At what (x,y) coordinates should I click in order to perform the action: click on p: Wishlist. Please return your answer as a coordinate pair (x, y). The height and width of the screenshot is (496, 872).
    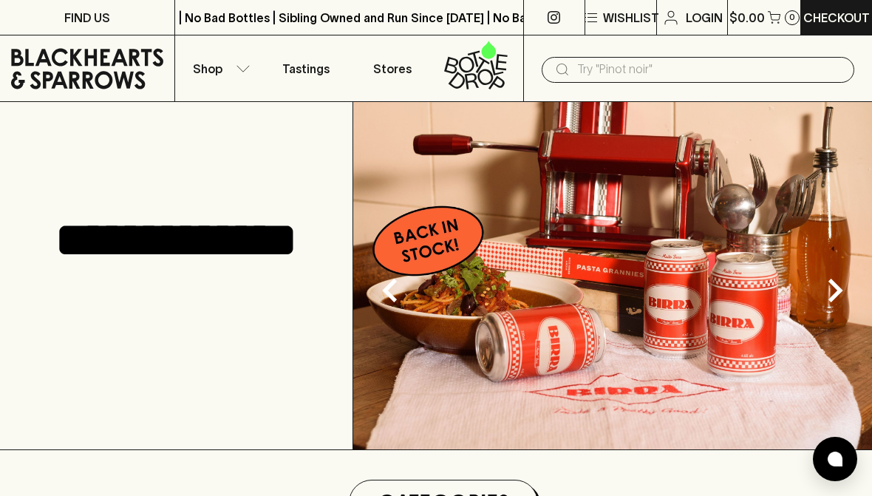
    Looking at the image, I should click on (631, 18).